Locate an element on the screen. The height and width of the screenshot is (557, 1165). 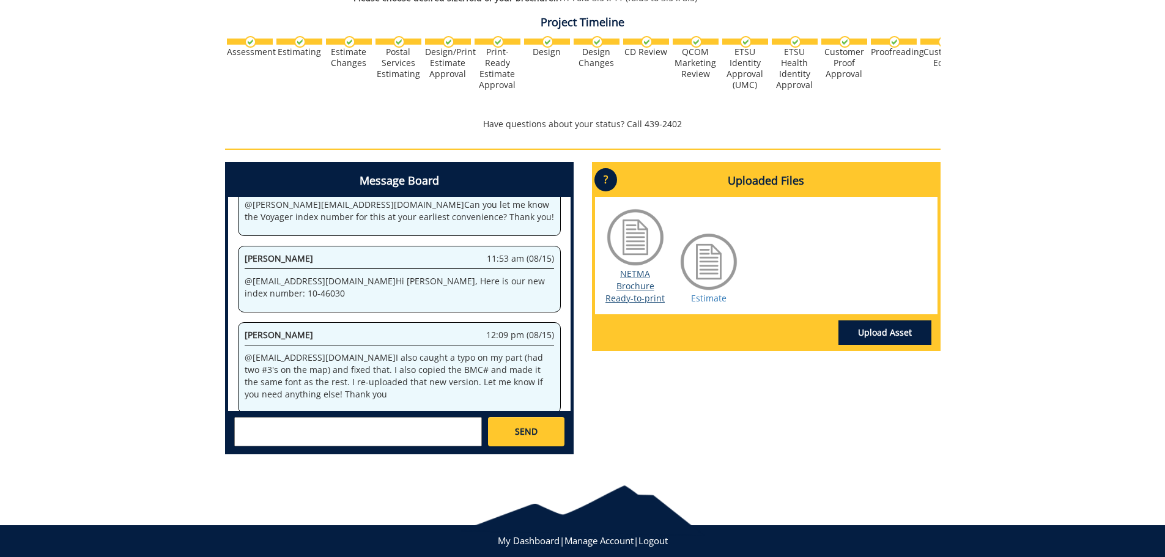
div: Design is located at coordinates (547, 52).